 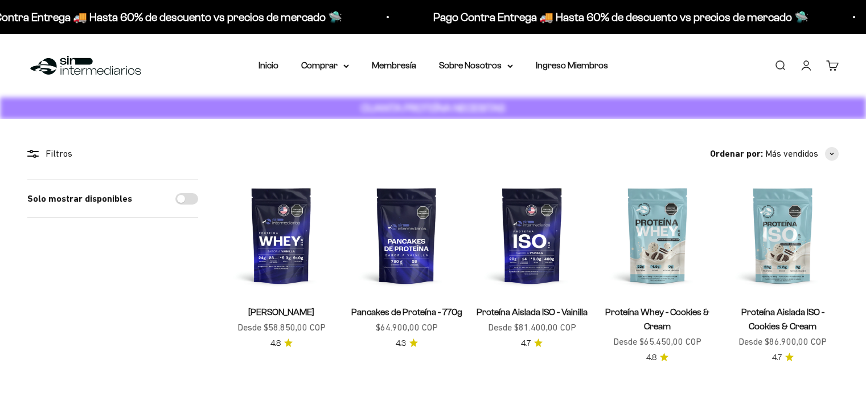 What do you see at coordinates (406, 311) in the screenshot?
I see `a: Pancakes de Proteína - 770g` at bounding box center [406, 311].